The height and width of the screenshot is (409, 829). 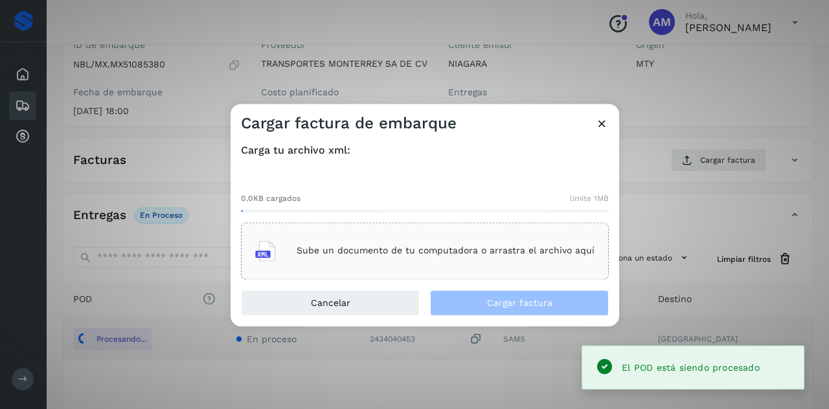 What do you see at coordinates (590, 198) in the screenshot?
I see `span: límite 1MB` at bounding box center [590, 198].